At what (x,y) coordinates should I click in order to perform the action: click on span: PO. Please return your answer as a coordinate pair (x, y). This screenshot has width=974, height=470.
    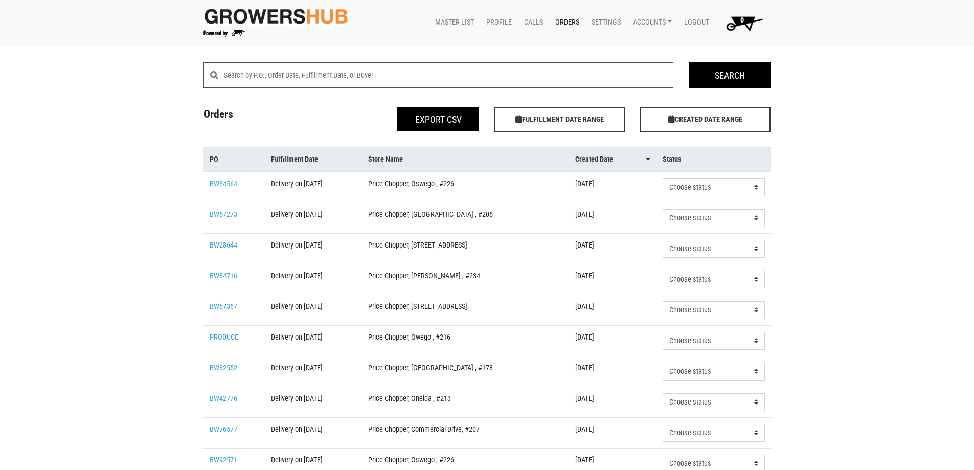
    Looking at the image, I should click on (214, 160).